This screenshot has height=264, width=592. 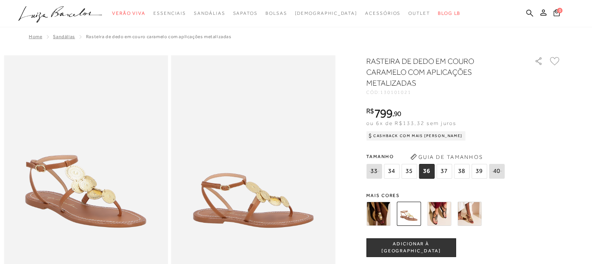 I want to click on span: RASTEIRA DE DEDO EM COURO CARAMELO COM APLICAÇÕES METALIZADAS, so click(x=159, y=37).